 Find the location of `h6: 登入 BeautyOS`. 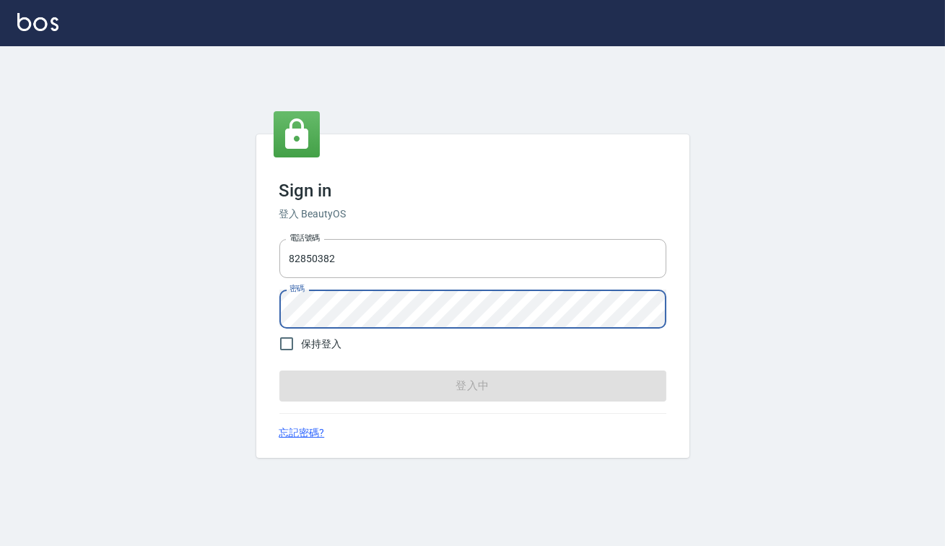

h6: 登入 BeautyOS is located at coordinates (473, 214).